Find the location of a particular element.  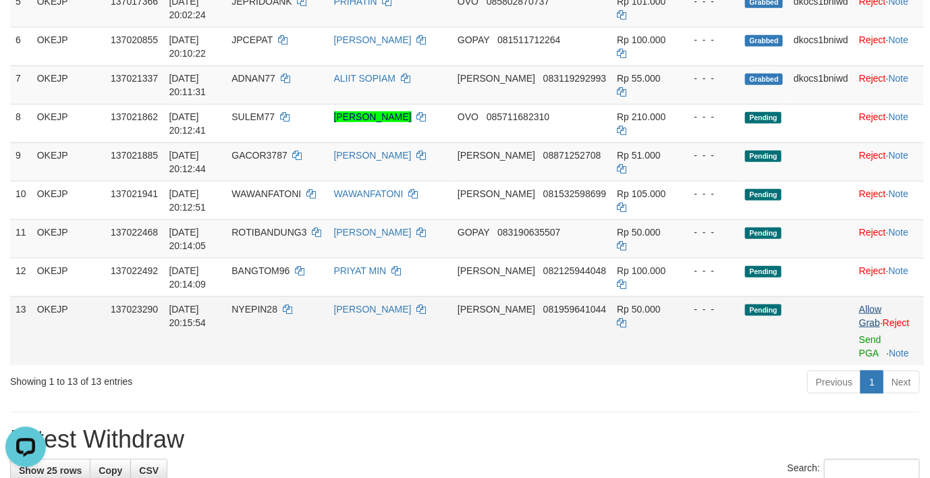

span: JPCEPAT is located at coordinates (252, 40).